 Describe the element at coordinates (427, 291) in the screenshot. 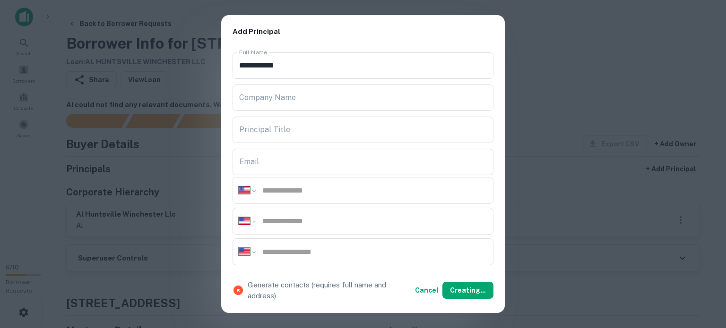

I see `button: Cancel` at that location.